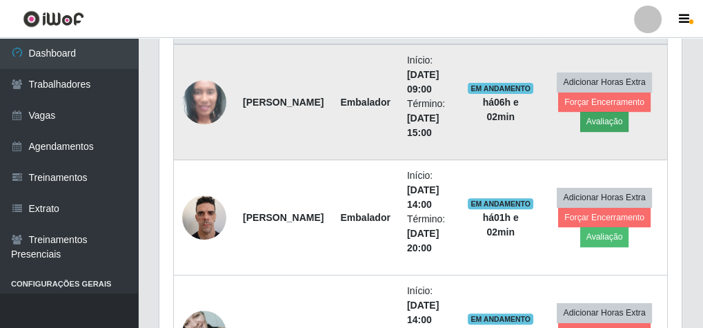 The image size is (703, 328). I want to click on strong: há 01 h e 02 min, so click(501, 224).